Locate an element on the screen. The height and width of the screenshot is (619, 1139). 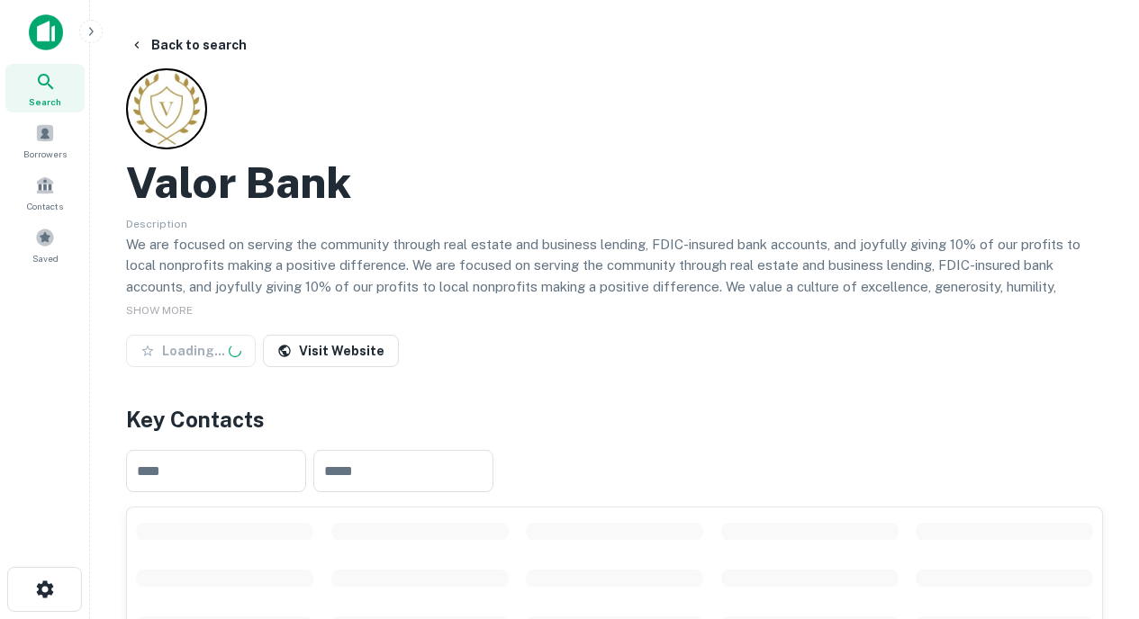
img: capitalize-icon.png is located at coordinates (46, 32).